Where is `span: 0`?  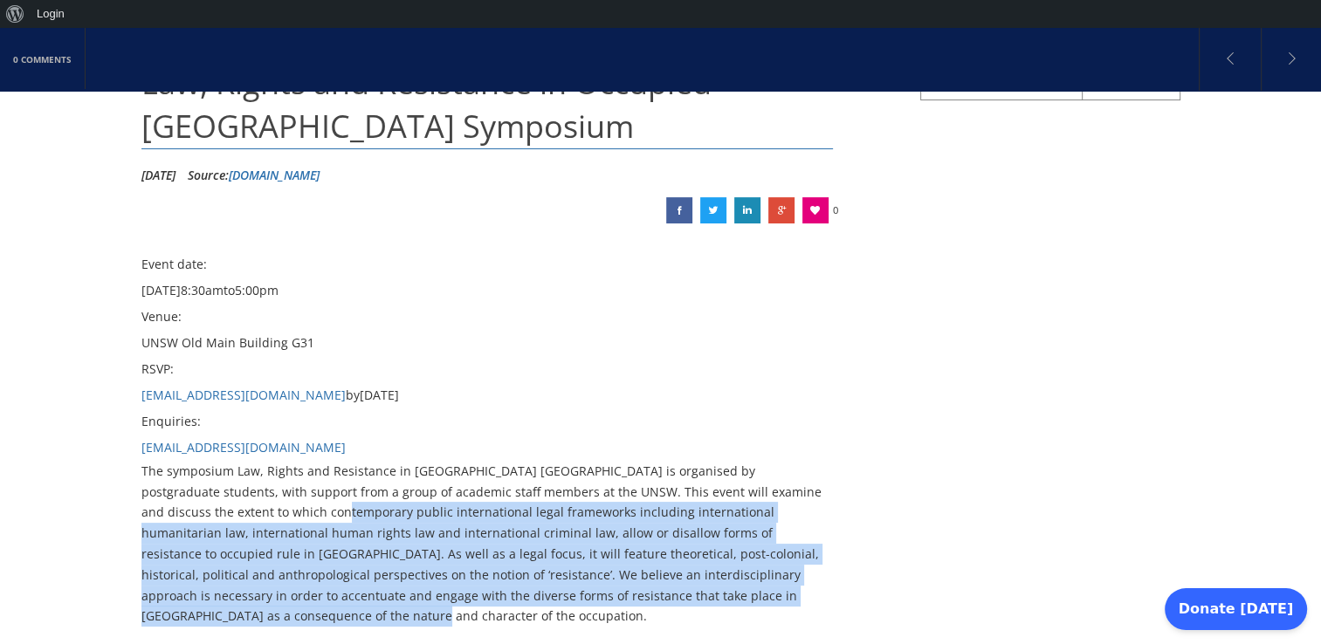 span: 0 is located at coordinates (835, 210).